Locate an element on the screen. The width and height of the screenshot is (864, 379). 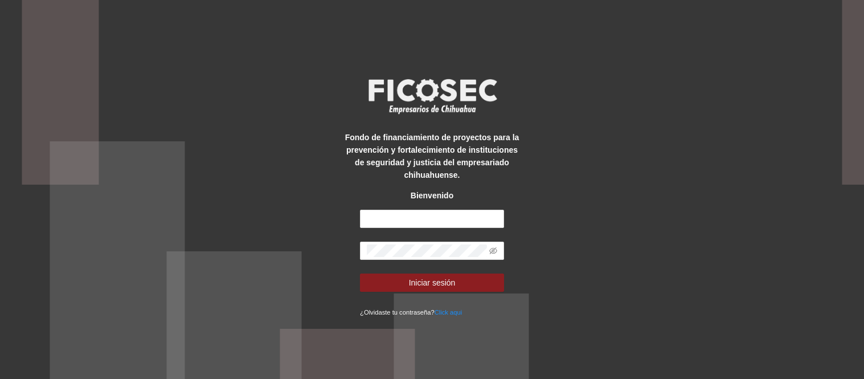
img: logo is located at coordinates (432, 96).